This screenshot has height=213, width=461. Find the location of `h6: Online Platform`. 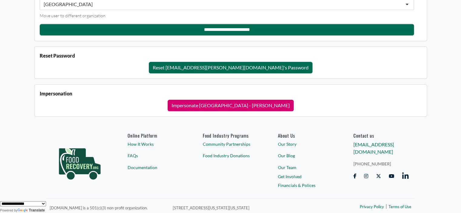

h6: Online Platform is located at coordinates (155, 135).